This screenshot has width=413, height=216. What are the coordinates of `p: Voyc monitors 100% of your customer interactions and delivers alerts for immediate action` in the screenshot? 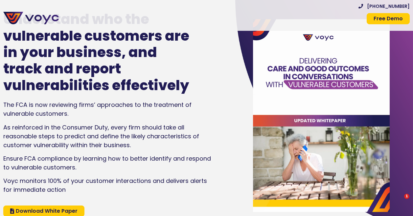 It's located at (108, 186).